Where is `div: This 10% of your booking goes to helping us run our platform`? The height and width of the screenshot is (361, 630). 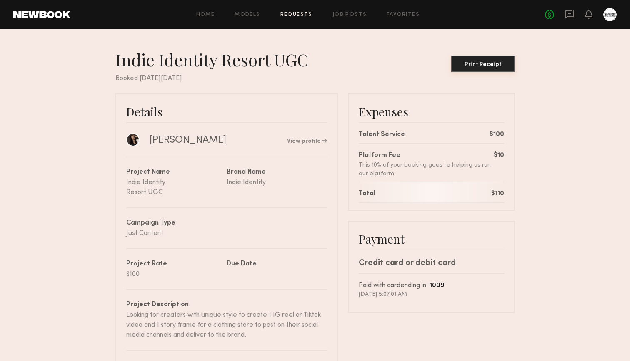 div: This 10% of your booking goes to helping us run our platform is located at coordinates (426, 169).